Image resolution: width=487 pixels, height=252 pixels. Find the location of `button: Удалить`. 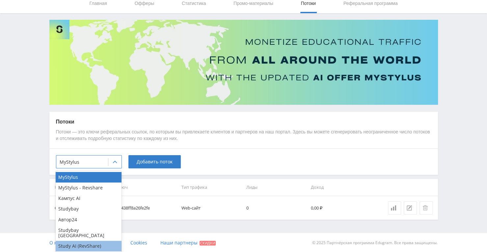

button: Удалить is located at coordinates (426, 208).